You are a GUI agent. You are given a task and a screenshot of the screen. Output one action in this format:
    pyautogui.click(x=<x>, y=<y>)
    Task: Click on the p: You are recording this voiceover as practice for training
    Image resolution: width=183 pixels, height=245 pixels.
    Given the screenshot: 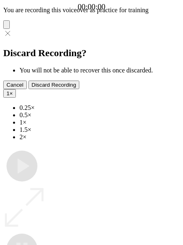 What is the action you would take?
    pyautogui.click(x=92, y=10)
    